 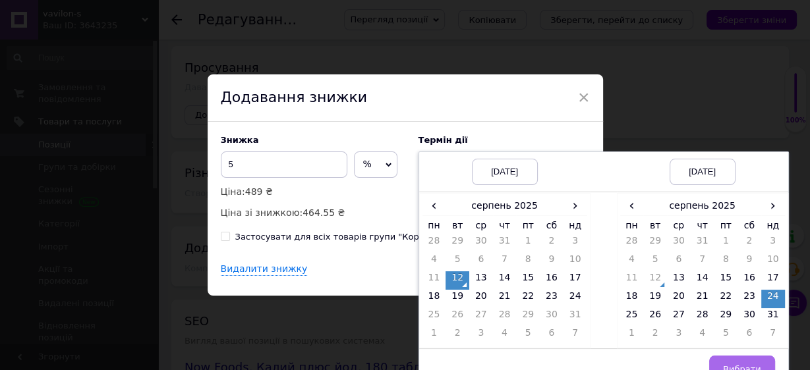 What do you see at coordinates (679, 318) in the screenshot?
I see `td: 27` at bounding box center [679, 318].